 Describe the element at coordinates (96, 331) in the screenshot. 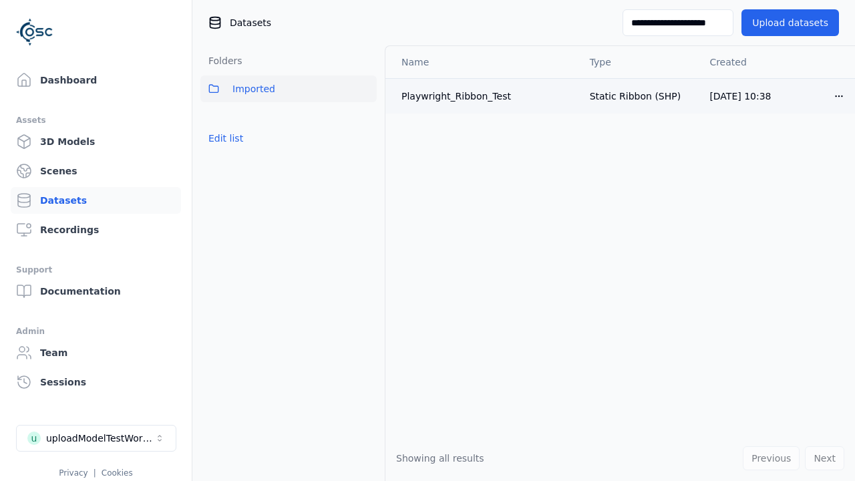

I see `div: Admin` at that location.